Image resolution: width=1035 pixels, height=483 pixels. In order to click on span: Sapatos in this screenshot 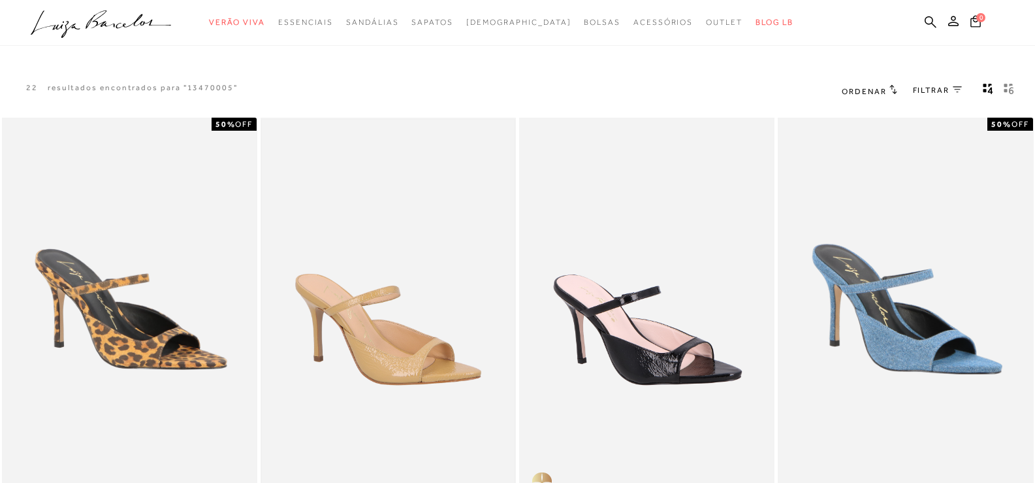, I will do `click(432, 22)`.